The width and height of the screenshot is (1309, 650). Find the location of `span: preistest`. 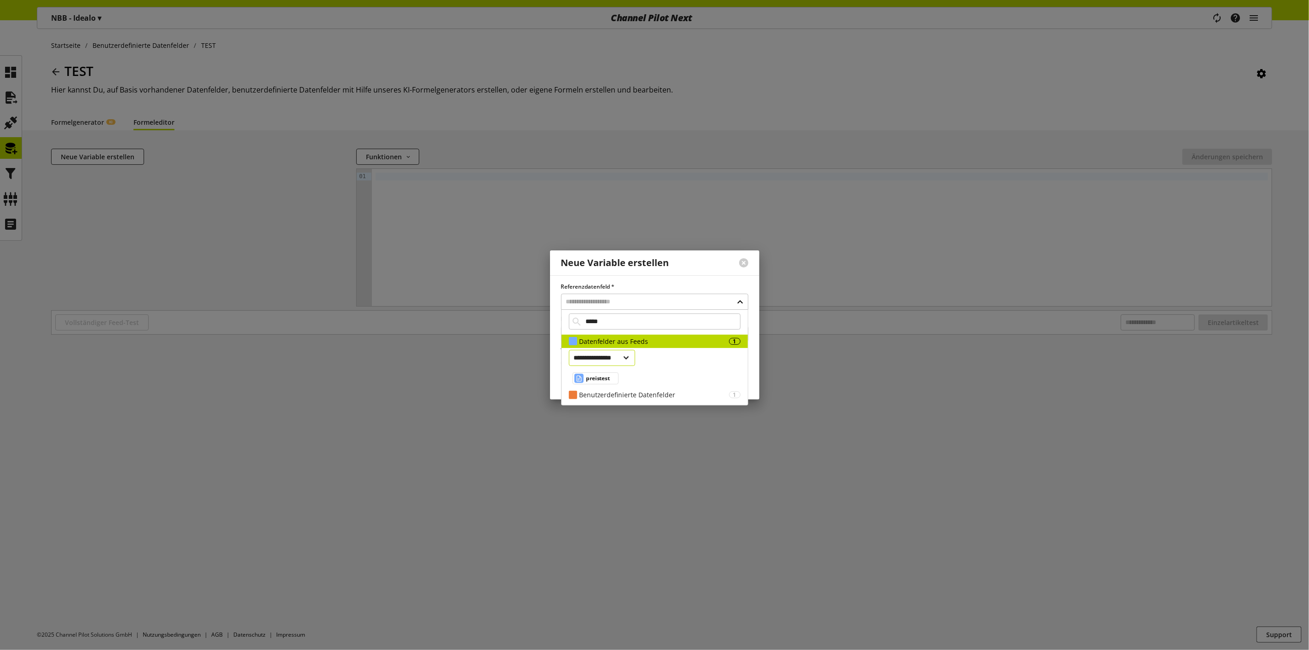

span: preistest is located at coordinates (598, 378).